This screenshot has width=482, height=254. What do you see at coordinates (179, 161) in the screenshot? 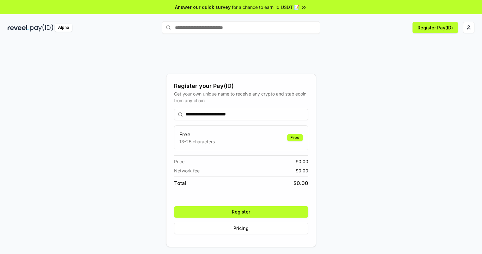
I see `span: Price` at bounding box center [179, 161].